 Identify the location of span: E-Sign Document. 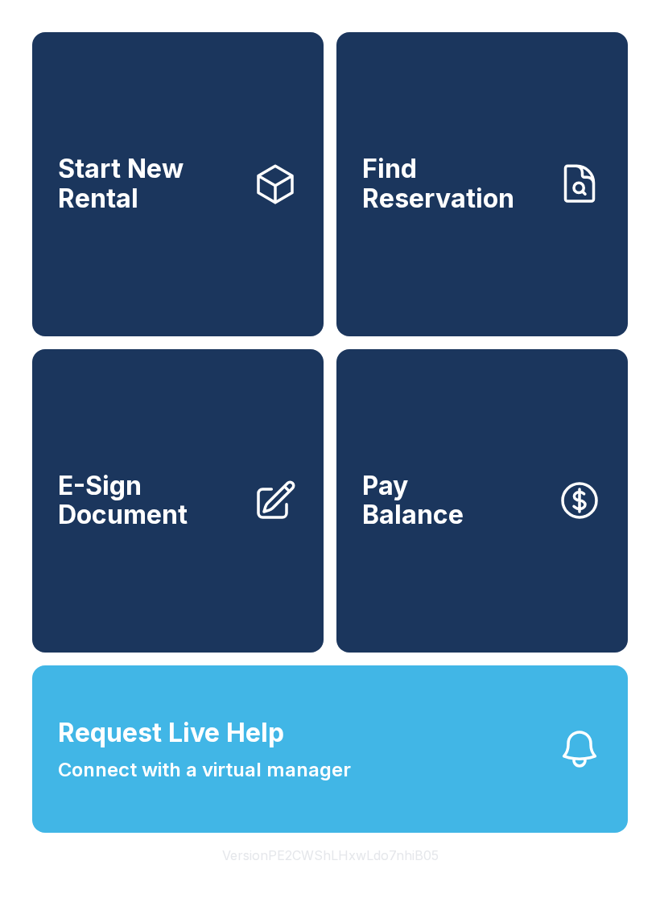
(149, 500).